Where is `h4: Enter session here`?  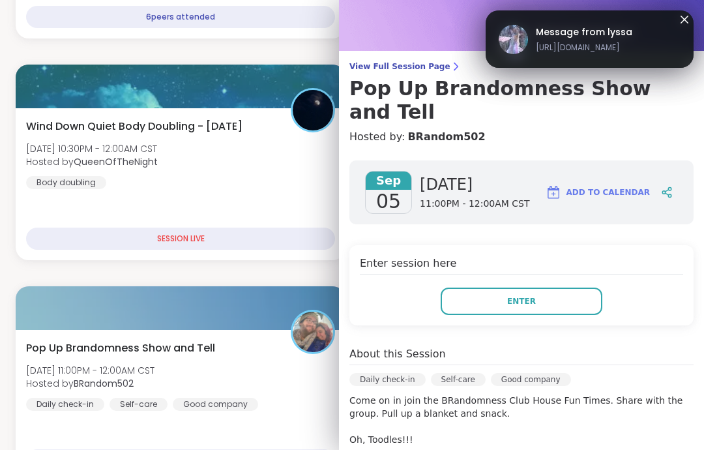
h4: Enter session here is located at coordinates (521, 265).